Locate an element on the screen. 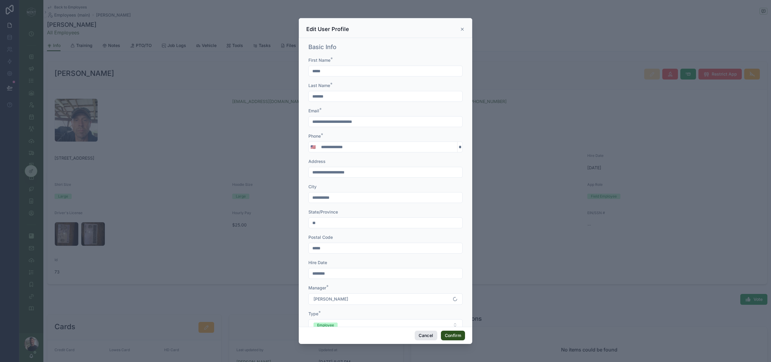 Image resolution: width=771 pixels, height=362 pixels. span: Type is located at coordinates (313, 314).